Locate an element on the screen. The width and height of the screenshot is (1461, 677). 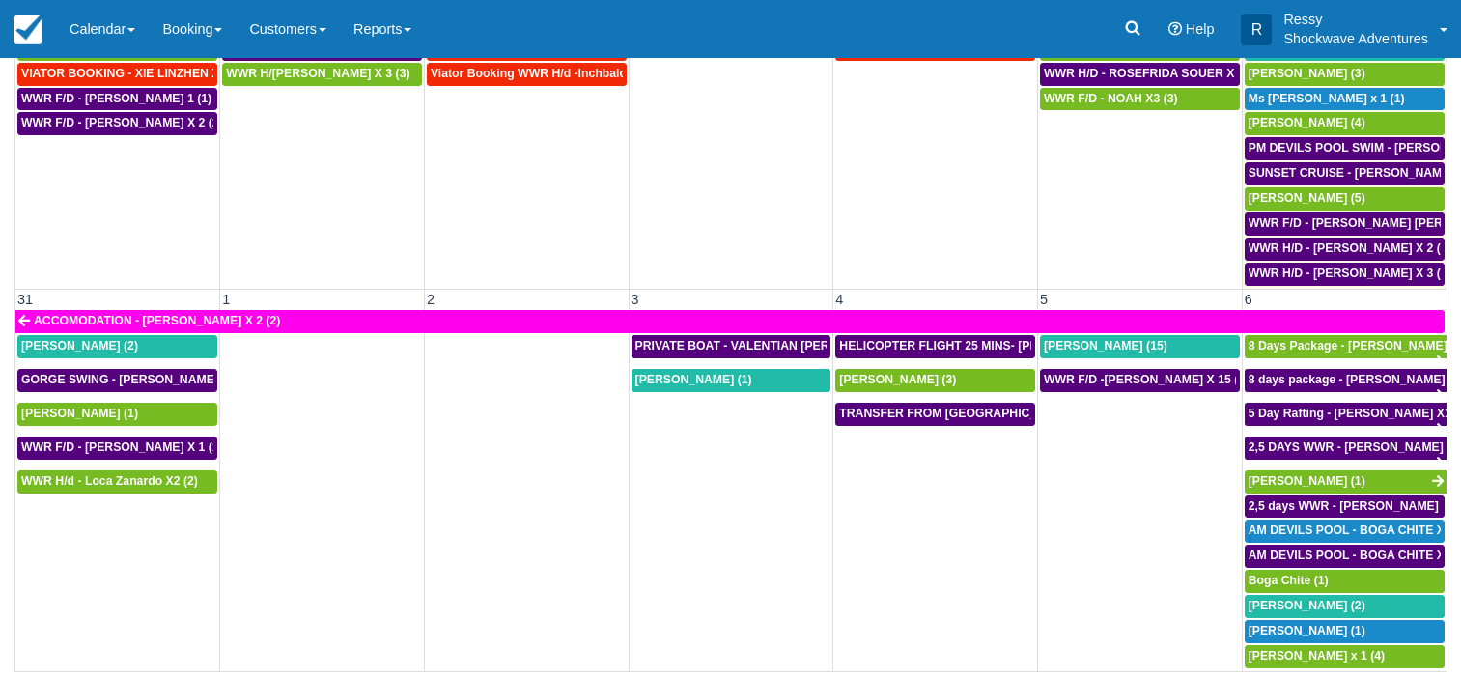
span: WWR H/D - ROSEFRIDA SOUER X 2 (2) is located at coordinates (1153, 73).